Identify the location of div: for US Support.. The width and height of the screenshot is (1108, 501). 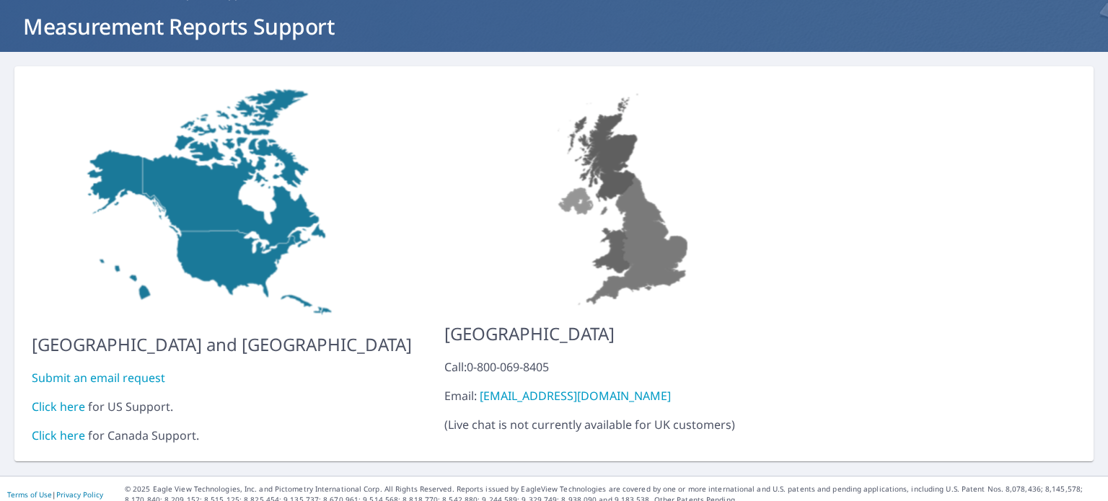
(221, 407).